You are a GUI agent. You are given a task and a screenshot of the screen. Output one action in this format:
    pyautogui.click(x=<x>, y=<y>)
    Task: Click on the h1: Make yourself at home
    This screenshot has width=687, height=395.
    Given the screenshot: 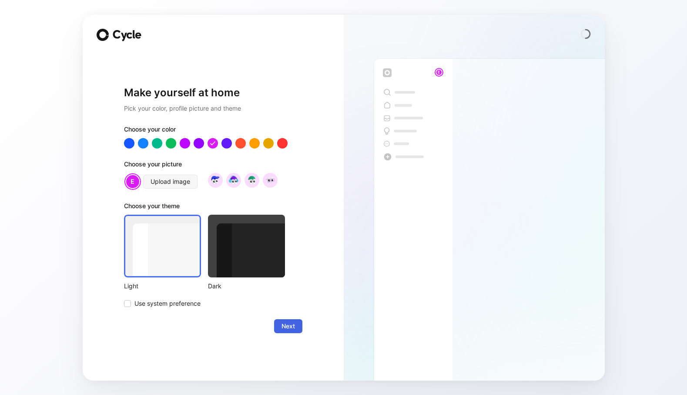 What is the action you would take?
    pyautogui.click(x=213, y=93)
    